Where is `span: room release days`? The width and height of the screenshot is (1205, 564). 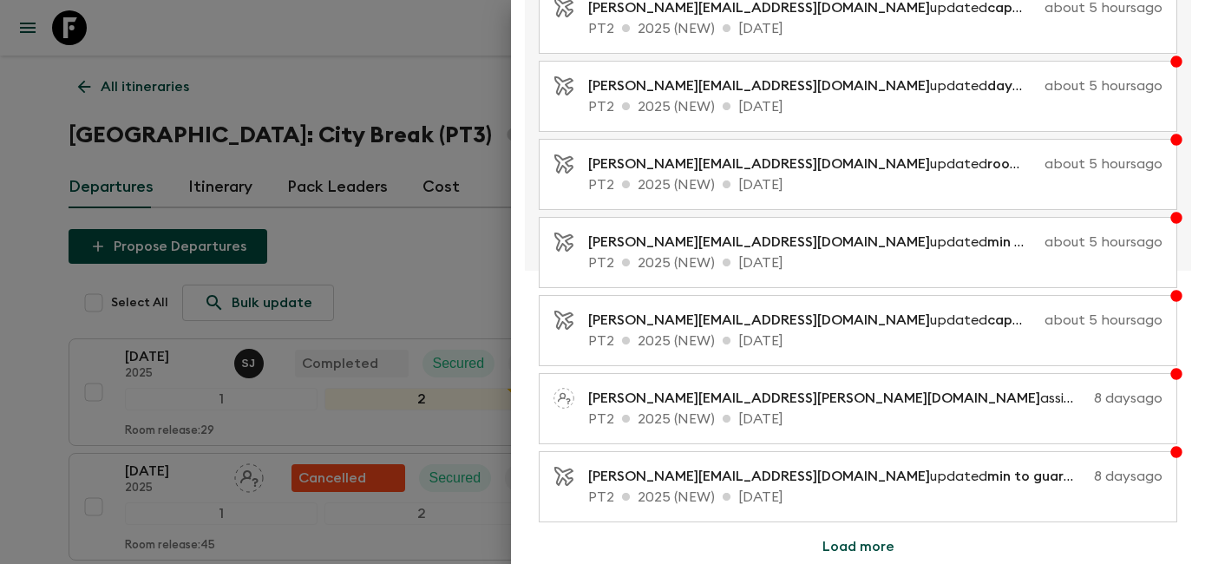 span: room release days is located at coordinates (1048, 164).